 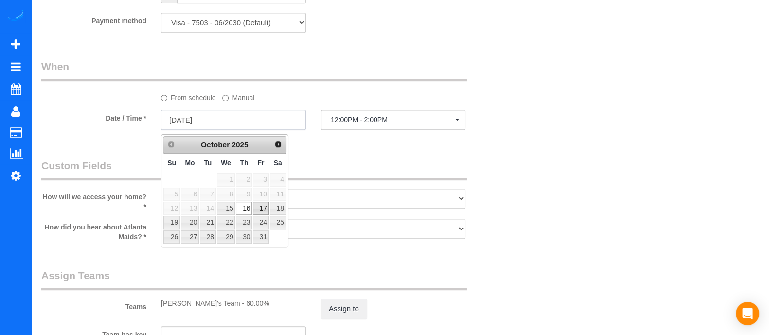 What do you see at coordinates (254, 169) in the screenshot?
I see `legend: Custom Fields` at bounding box center [254, 169].